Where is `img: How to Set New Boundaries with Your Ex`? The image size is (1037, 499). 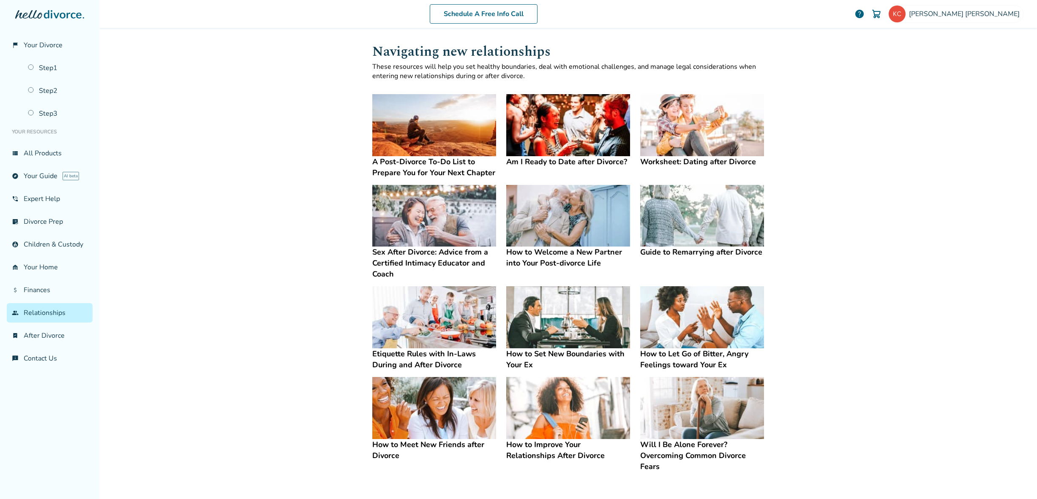
img: How to Set New Boundaries with Your Ex is located at coordinates (568, 317).